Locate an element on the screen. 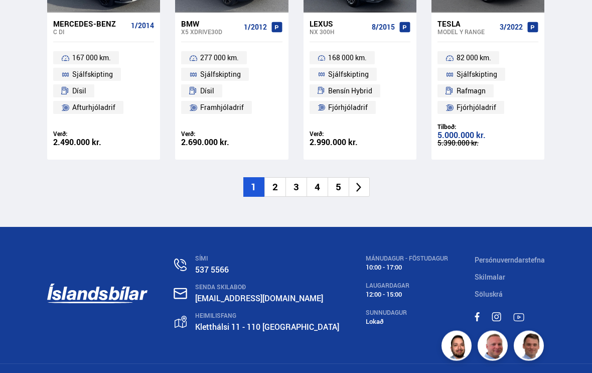 The image size is (592, 373). a: Söluskrá is located at coordinates (489, 294).